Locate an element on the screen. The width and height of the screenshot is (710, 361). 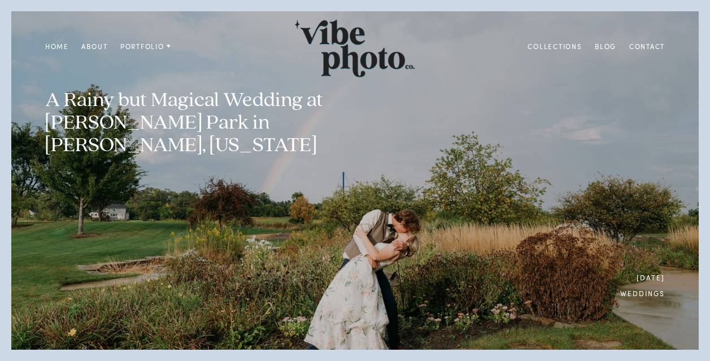
span: Portfolio is located at coordinates (142, 47).